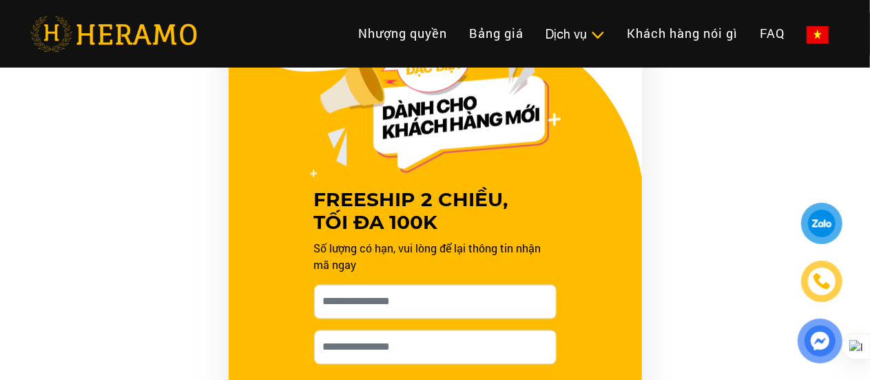 Image resolution: width=870 pixels, height=380 pixels. Describe the element at coordinates (773, 33) in the screenshot. I see `a: FAQ` at that location.